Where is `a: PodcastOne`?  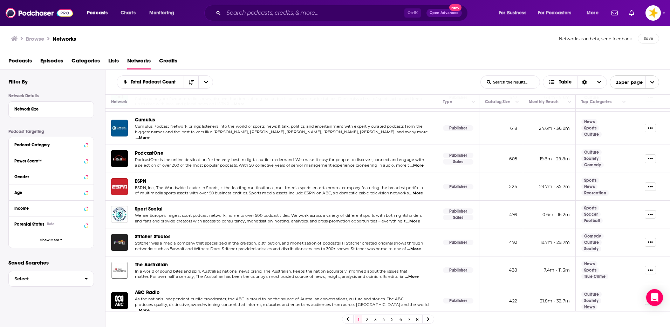
a: PodcastOne is located at coordinates (120, 158).